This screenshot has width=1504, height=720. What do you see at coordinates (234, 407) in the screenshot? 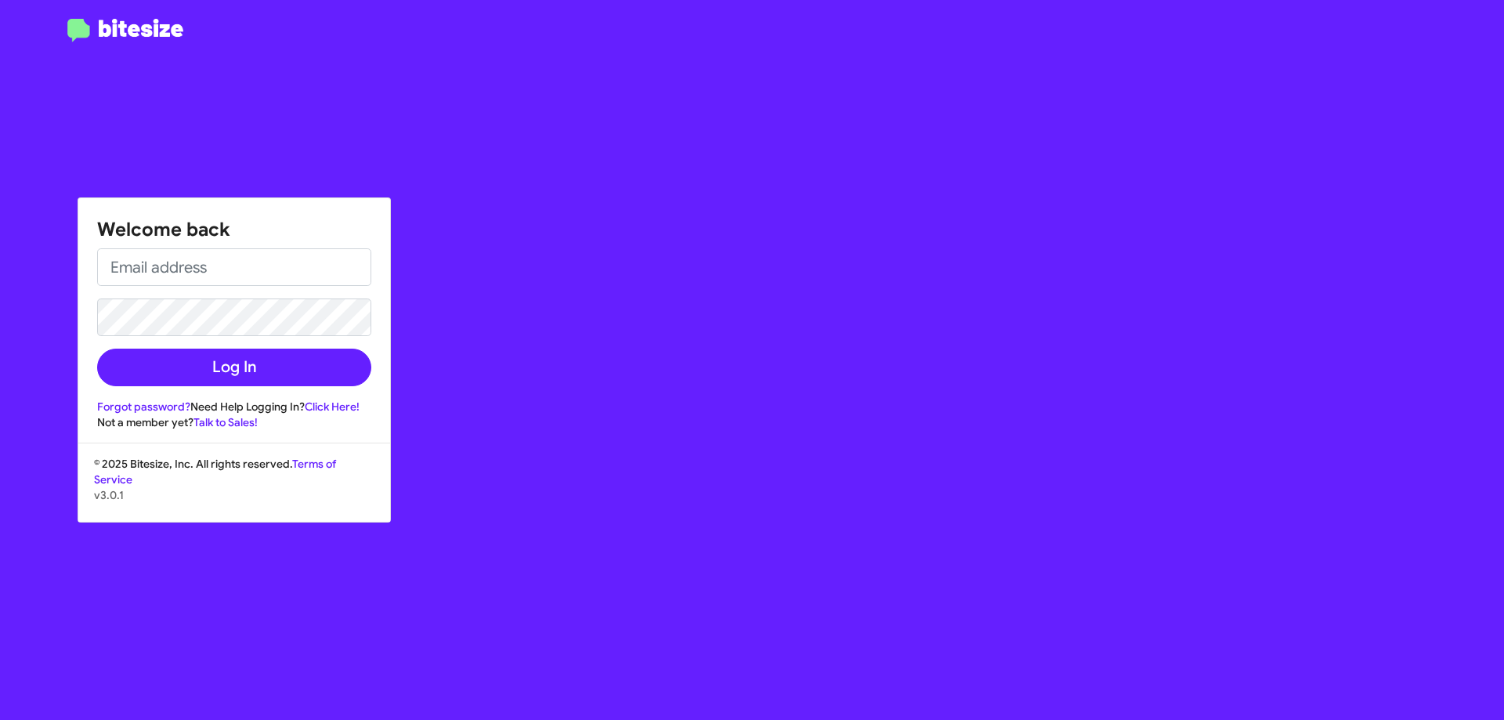
I see `div: Need Help Logging In?` at bounding box center [234, 407].